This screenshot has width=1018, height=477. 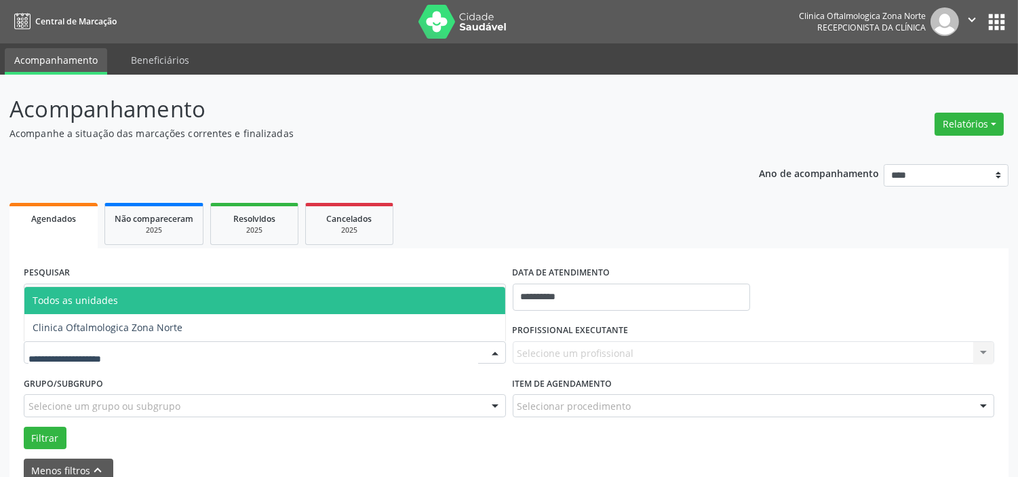 What do you see at coordinates (359, 109) in the screenshot?
I see `p: Acompanhamento` at bounding box center [359, 109].